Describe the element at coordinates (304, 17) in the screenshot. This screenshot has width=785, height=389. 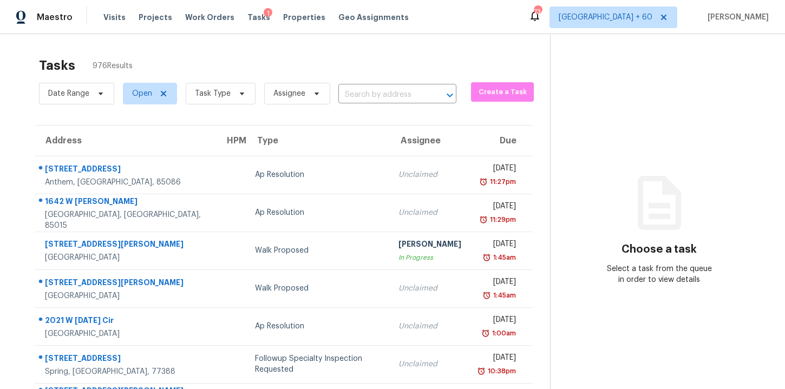
I see `span: Properties` at that location.